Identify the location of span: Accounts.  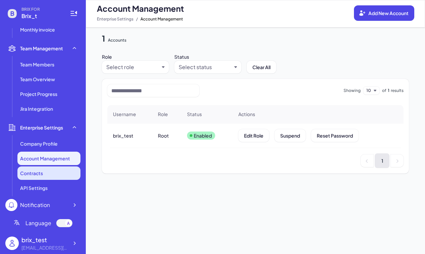
(117, 40).